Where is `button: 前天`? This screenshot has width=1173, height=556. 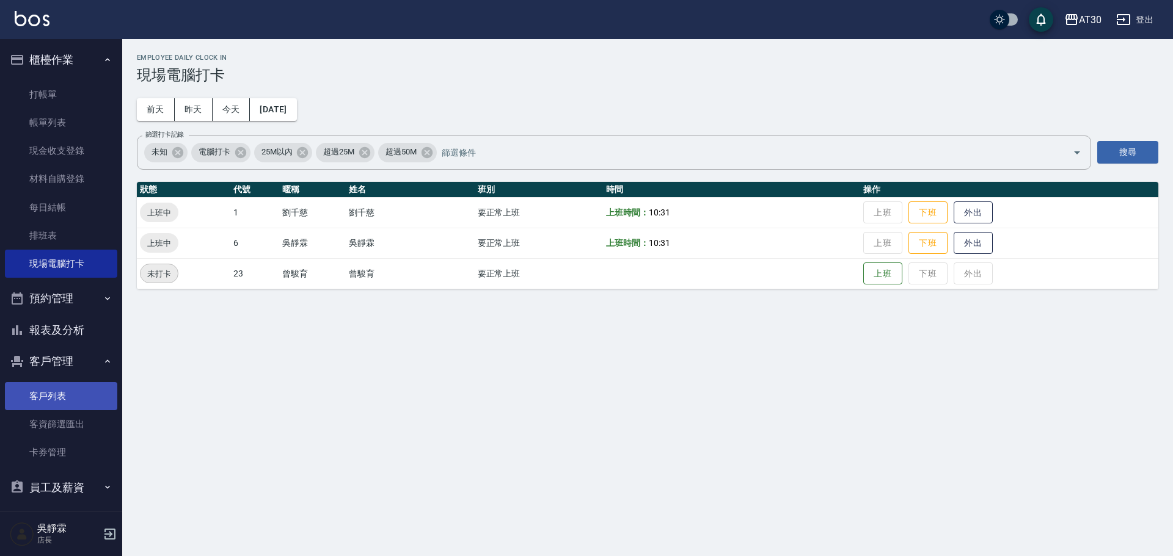
button: 前天 is located at coordinates (156, 109).